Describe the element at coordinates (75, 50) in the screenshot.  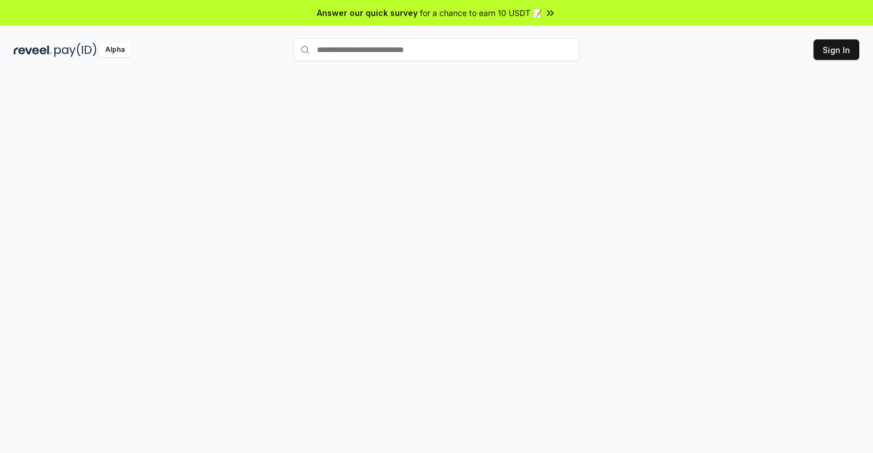
I see `img: pay_id` at that location.